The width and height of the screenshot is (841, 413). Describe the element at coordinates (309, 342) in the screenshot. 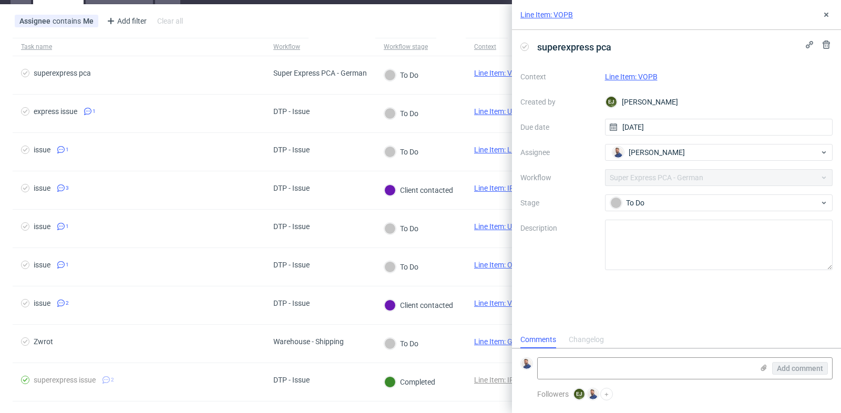

I see `div: Warehouse - Shipping` at that location.